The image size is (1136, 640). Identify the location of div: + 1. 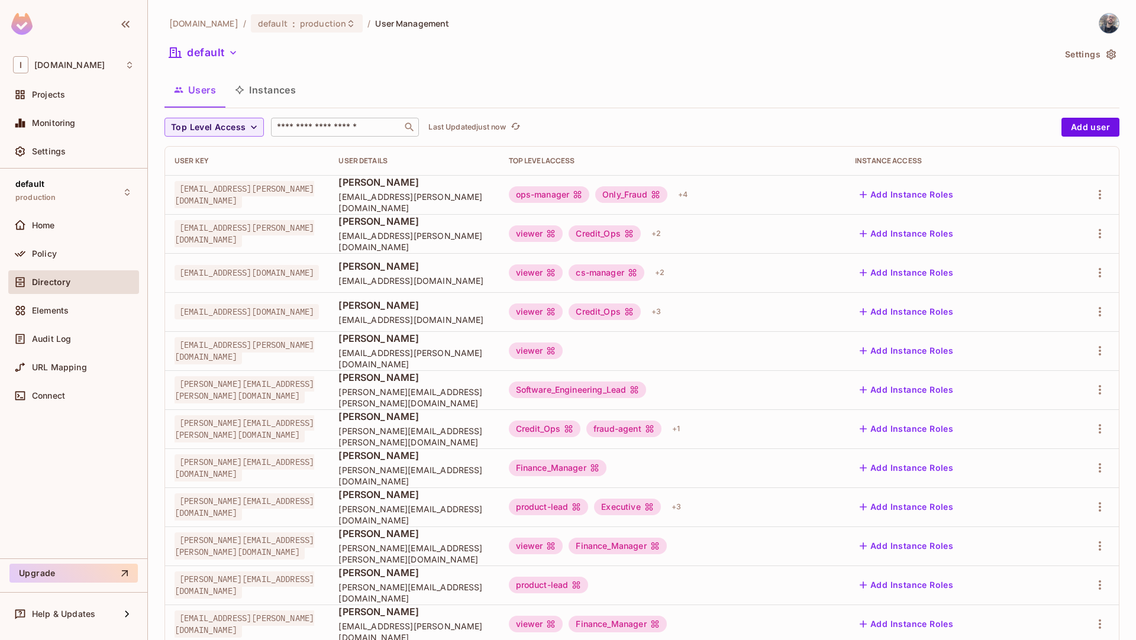
(676, 429).